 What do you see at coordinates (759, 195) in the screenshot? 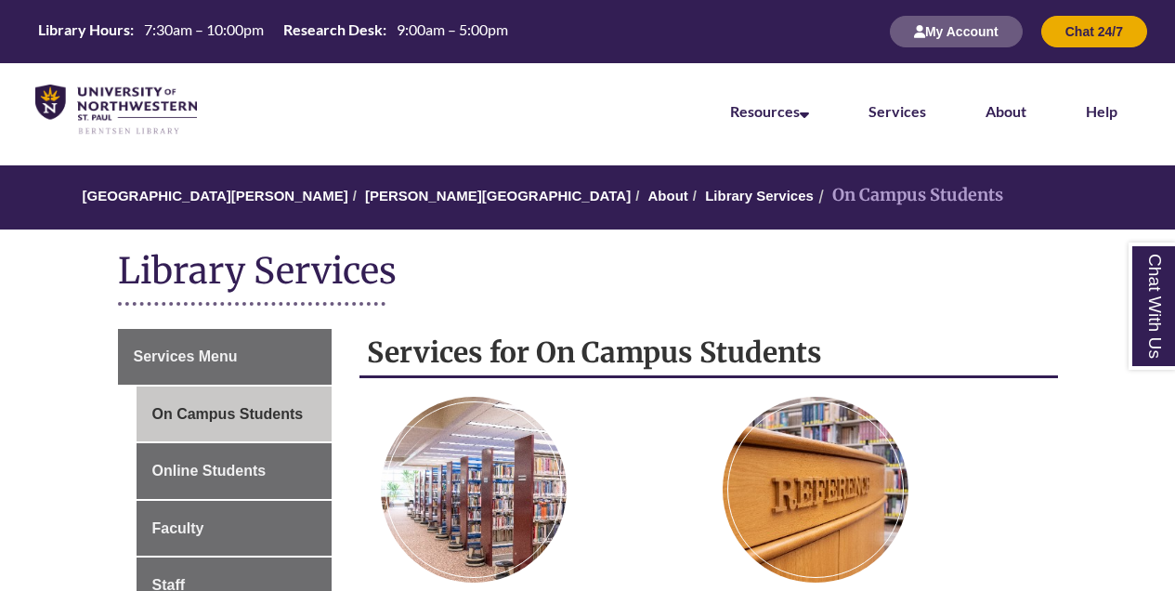
I see `a: Library Services` at bounding box center [759, 195].